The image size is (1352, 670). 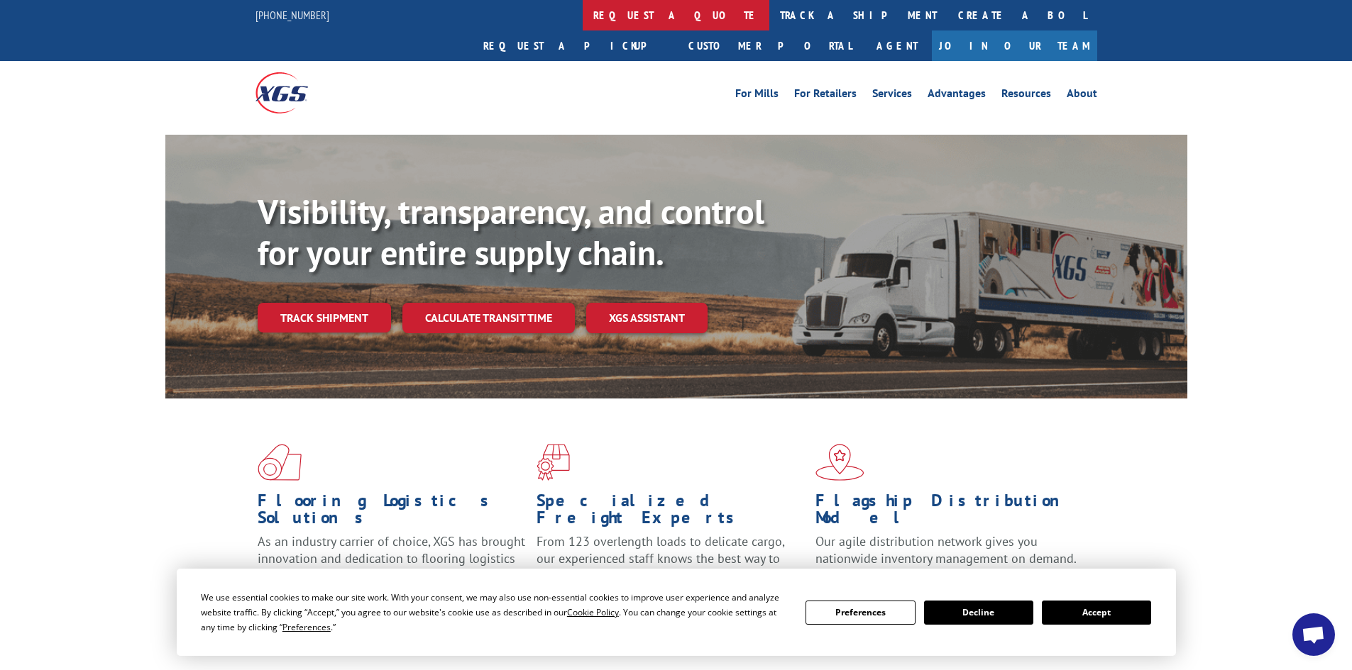 I want to click on img: xgs-icon-total-supply-chain-intelligence-red, so click(x=280, y=463).